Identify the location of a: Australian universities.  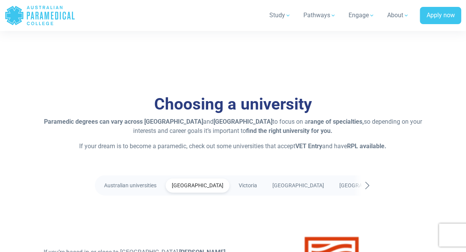
(130, 185).